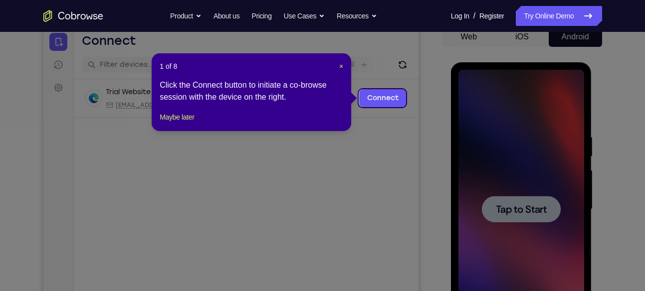 The height and width of the screenshot is (291, 645). I want to click on div: Online, so click(124, 65).